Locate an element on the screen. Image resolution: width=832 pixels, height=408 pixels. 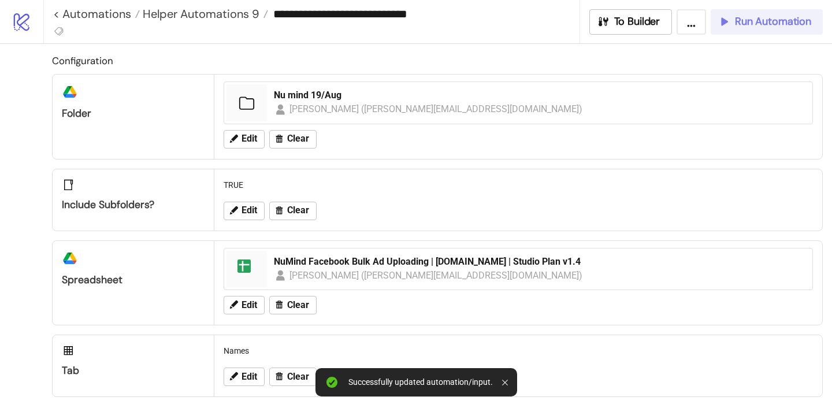
div: Spreadsheet is located at coordinates (133, 280).